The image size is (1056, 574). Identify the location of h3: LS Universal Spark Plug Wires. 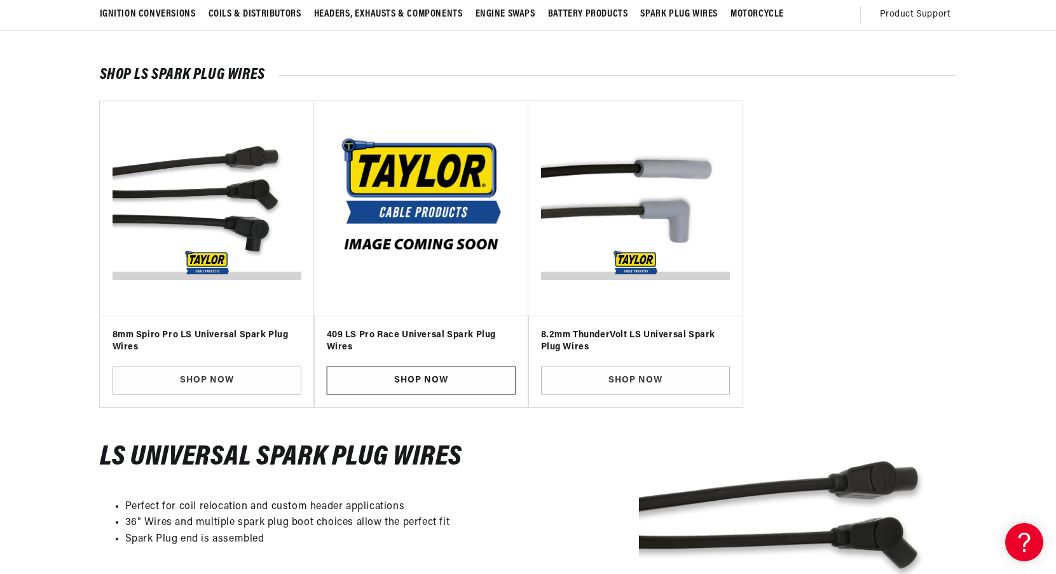
(529, 457).